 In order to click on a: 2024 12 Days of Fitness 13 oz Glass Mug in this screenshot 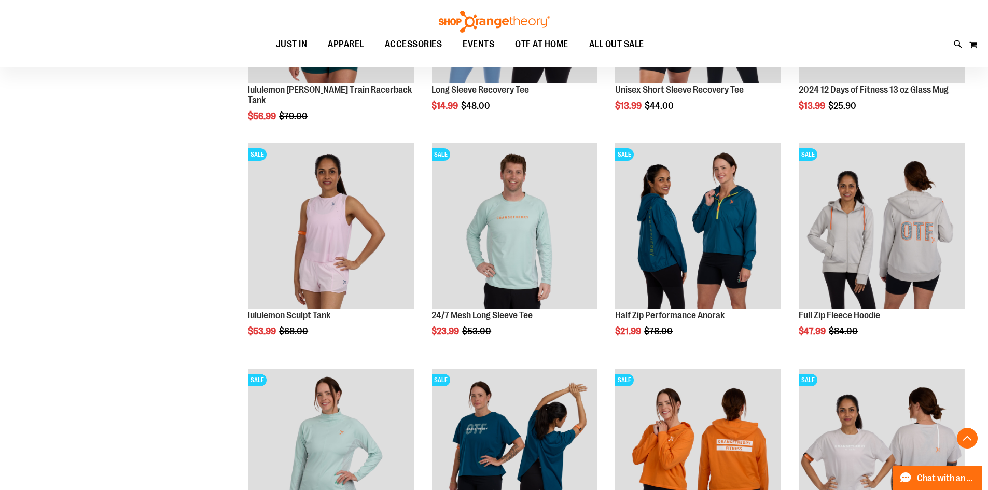, I will do `click(873, 90)`.